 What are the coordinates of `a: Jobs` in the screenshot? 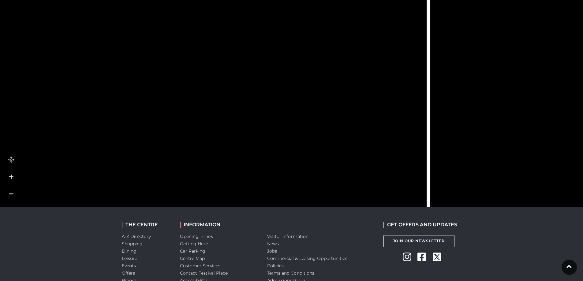 It's located at (272, 251).